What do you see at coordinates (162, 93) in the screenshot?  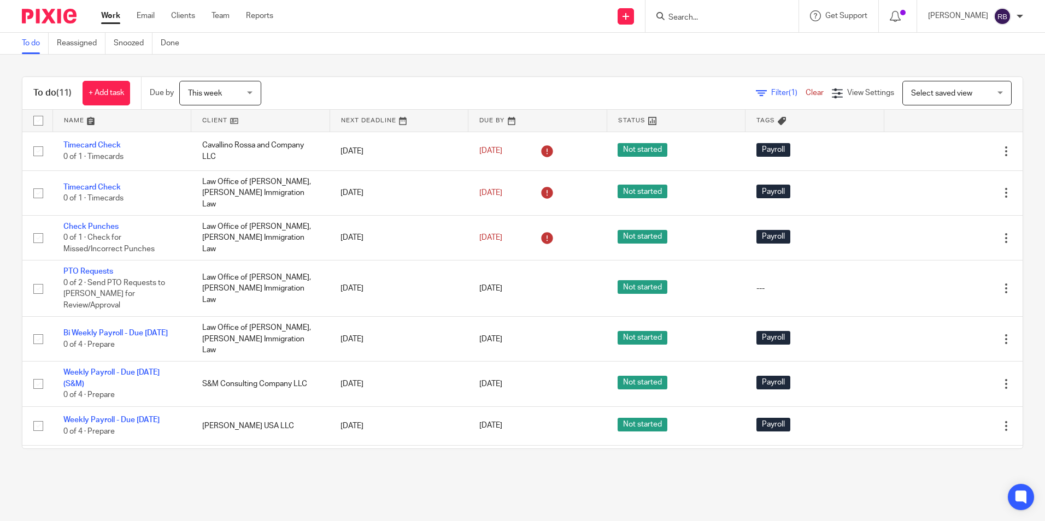 I see `p: Due by` at bounding box center [162, 93].